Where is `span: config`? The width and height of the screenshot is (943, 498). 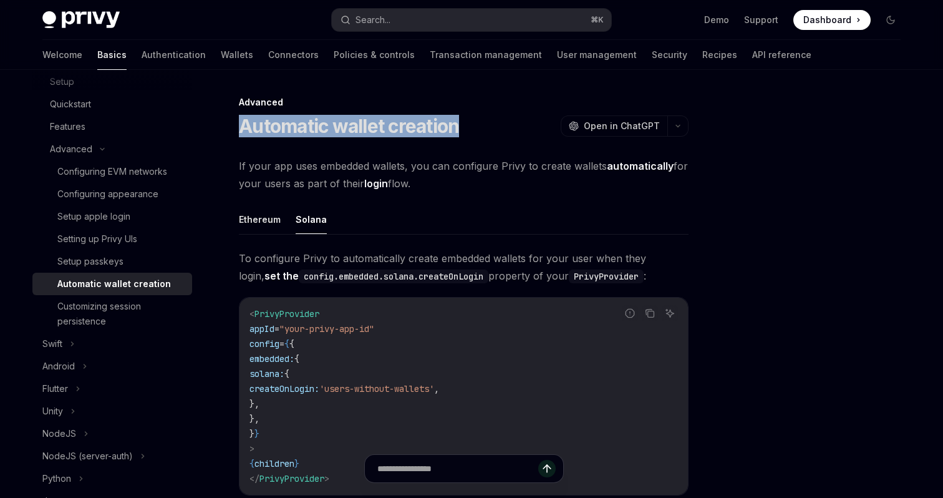 span: config is located at coordinates (265, 344).